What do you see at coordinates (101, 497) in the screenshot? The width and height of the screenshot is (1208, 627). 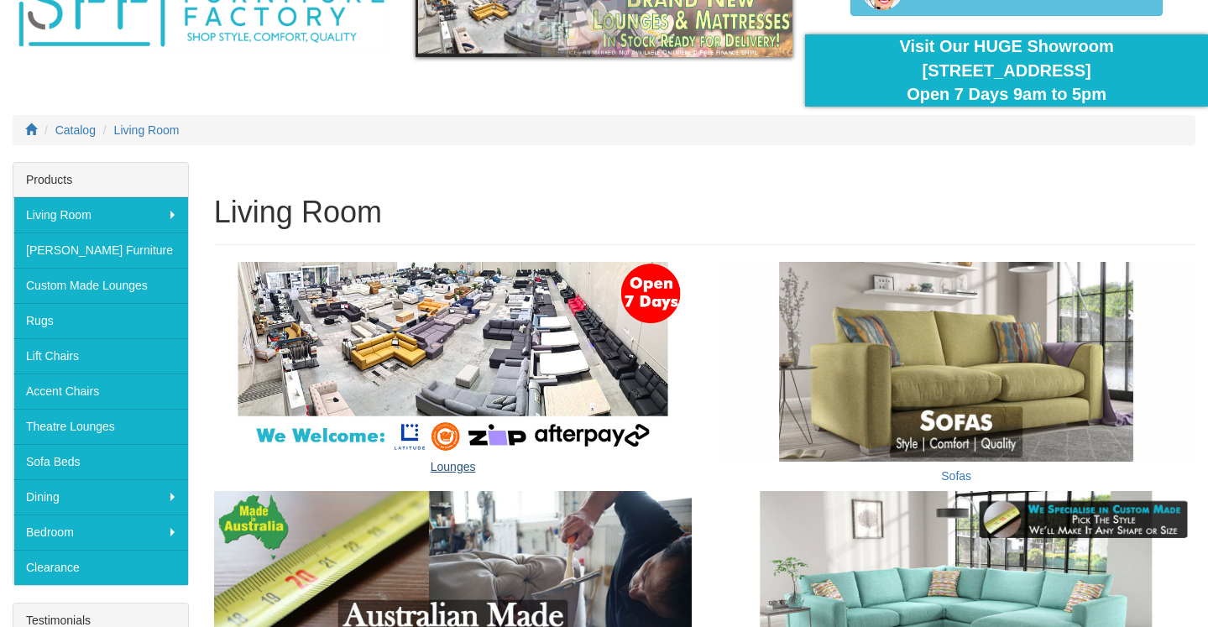 I see `a: Dining` at bounding box center [101, 497].